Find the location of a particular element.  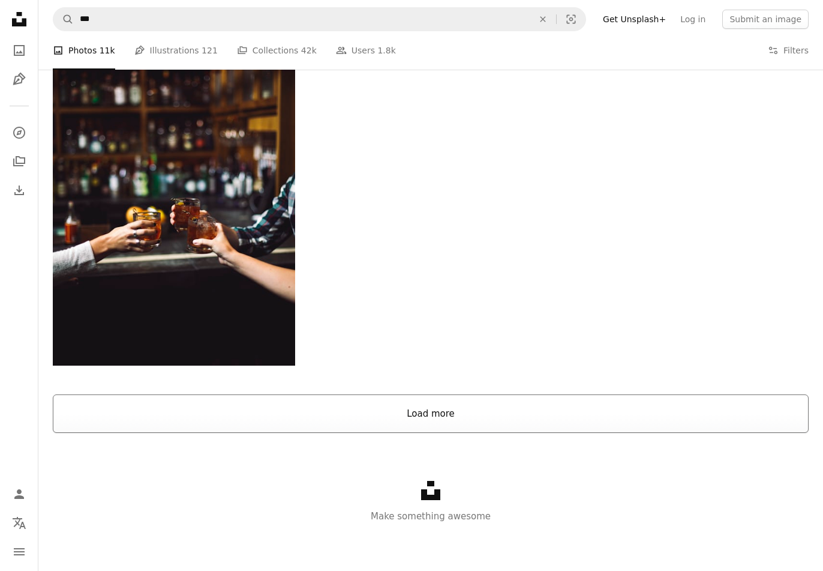

a: three person holding clear drinking glasses is located at coordinates (174, 184).